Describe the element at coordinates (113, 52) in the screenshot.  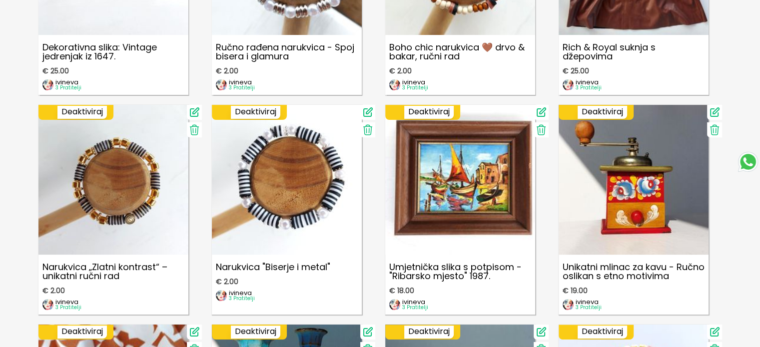
I see `p: Dekorativna slika: Vintage jedrenjak iz 1647.` at that location.